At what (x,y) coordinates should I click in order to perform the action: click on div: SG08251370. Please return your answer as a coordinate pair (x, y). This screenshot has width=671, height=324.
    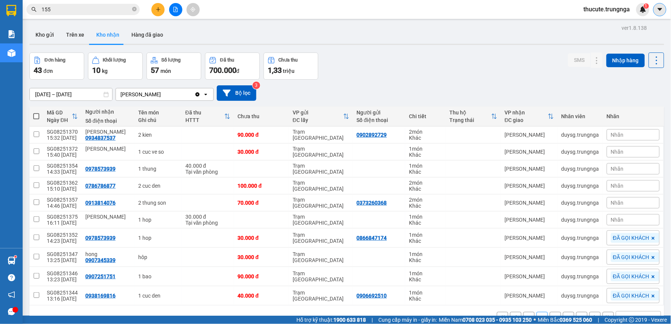
    Looking at the image, I should click on (62, 132).